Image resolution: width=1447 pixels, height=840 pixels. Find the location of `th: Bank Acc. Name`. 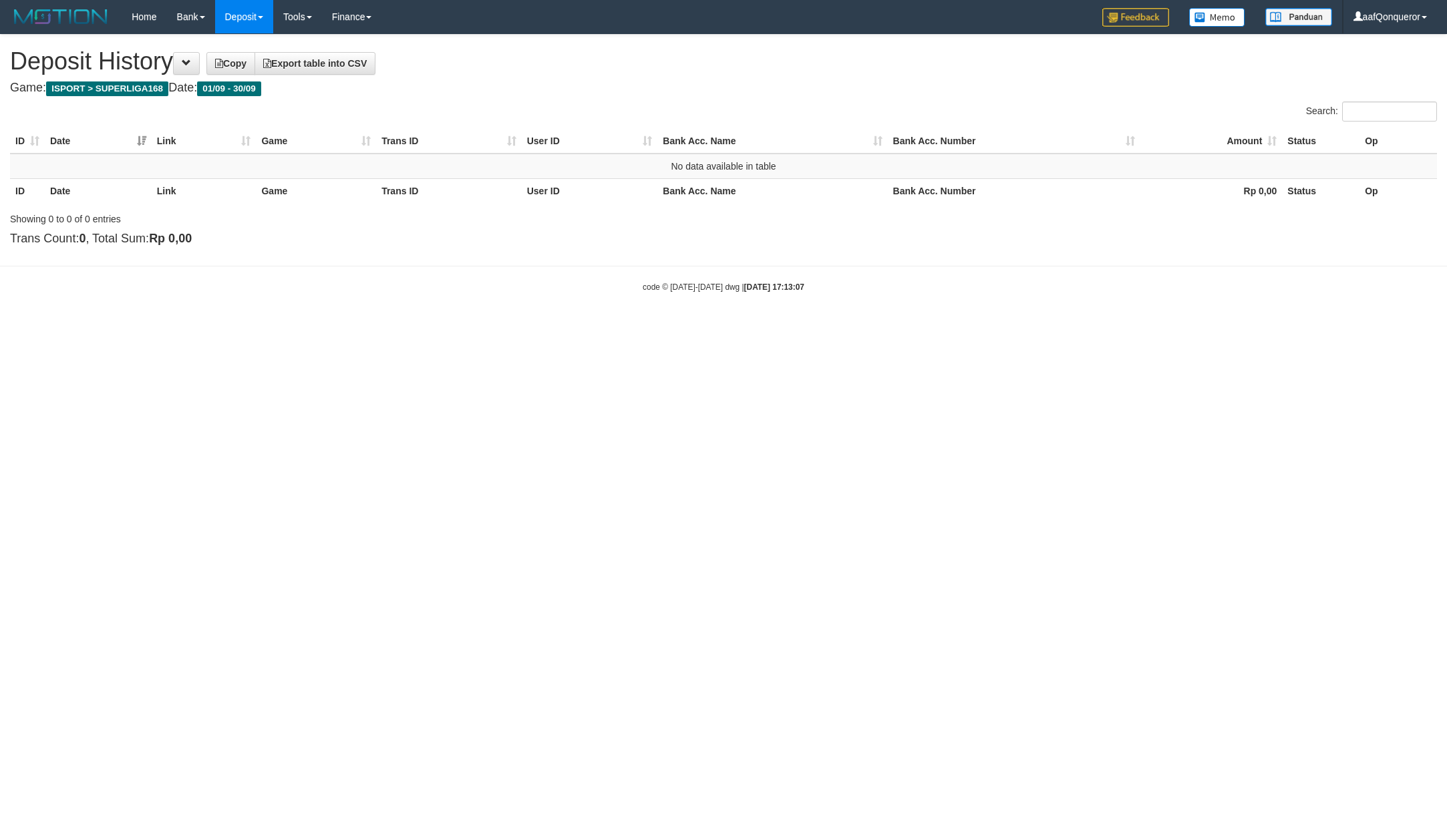

th: Bank Acc. Name is located at coordinates (772, 191).